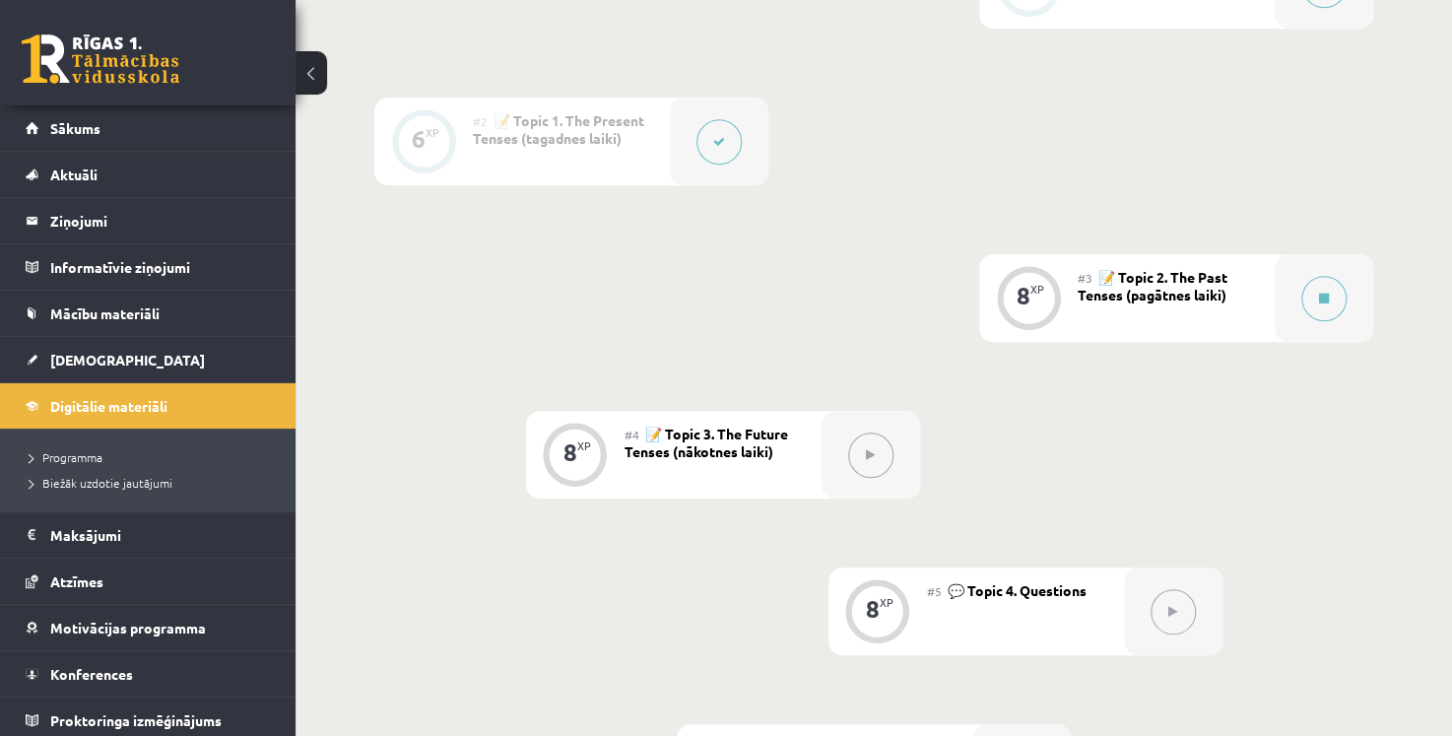 The height and width of the screenshot is (736, 1452). What do you see at coordinates (148, 674) in the screenshot?
I see `a: Konferences` at bounding box center [148, 674].